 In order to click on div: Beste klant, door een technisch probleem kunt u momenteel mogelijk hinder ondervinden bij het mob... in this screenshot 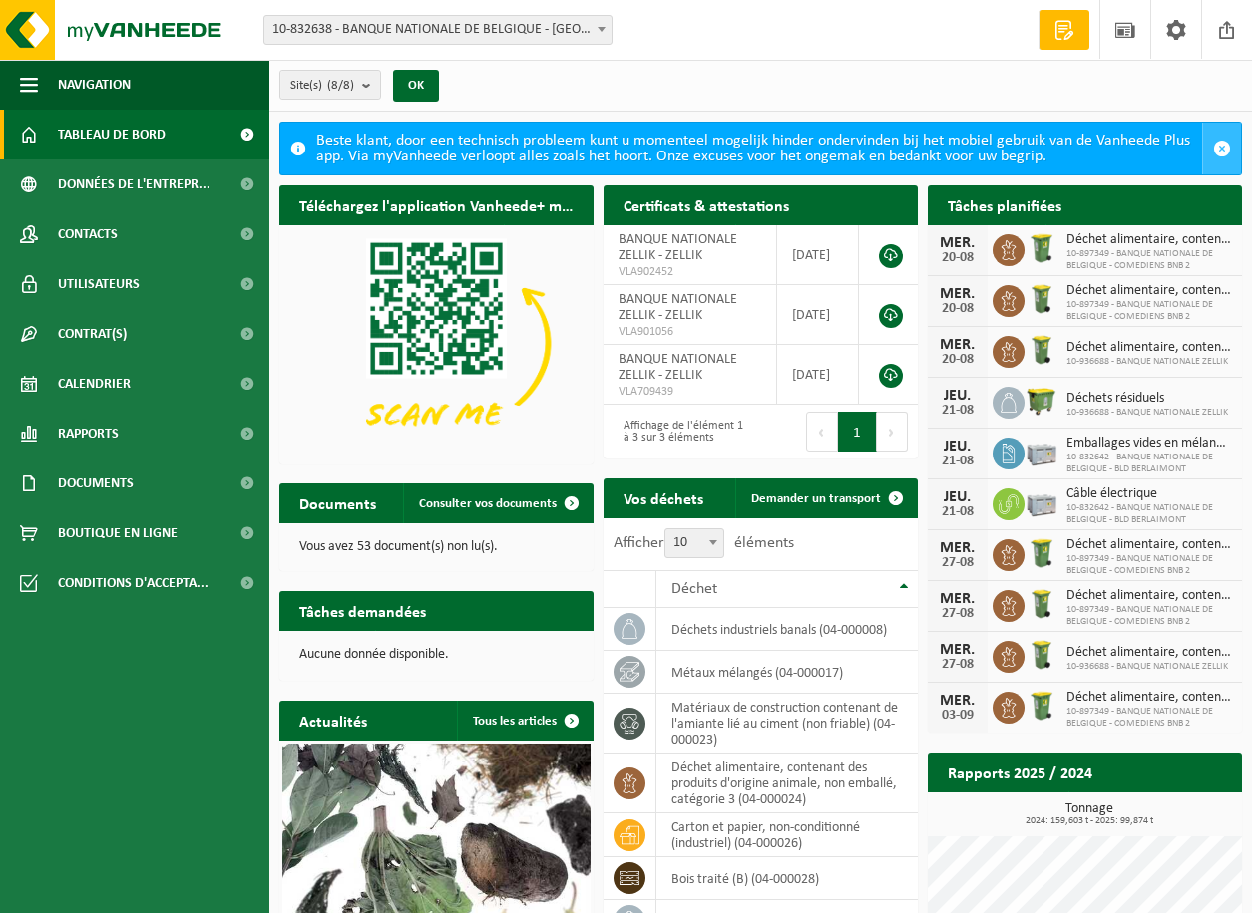, I will do `click(759, 149)`.